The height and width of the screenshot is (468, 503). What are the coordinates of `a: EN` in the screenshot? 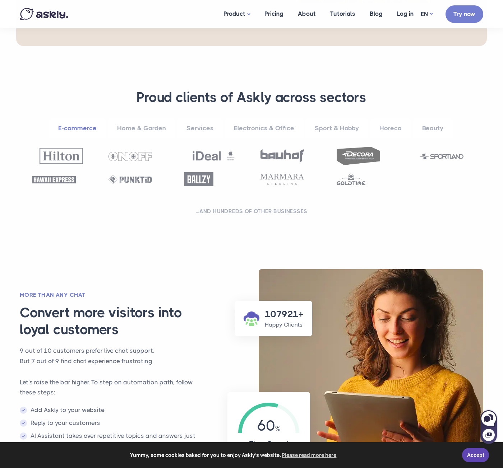 It's located at (426, 14).